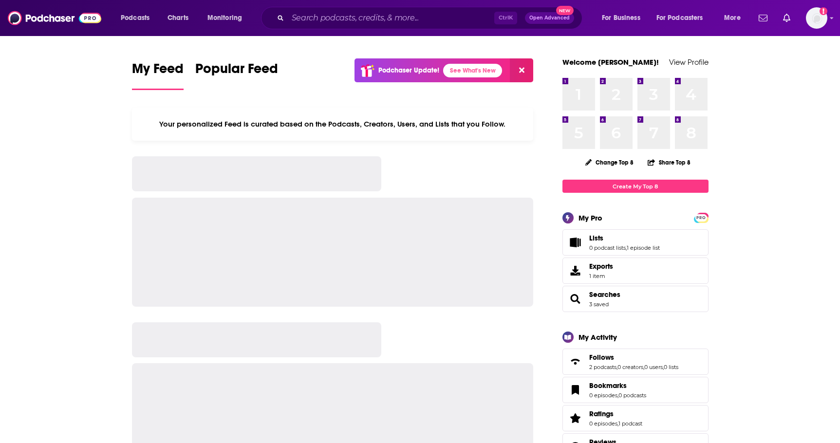 The width and height of the screenshot is (840, 443). Describe the element at coordinates (599, 304) in the screenshot. I see `a: 3 saved` at that location.